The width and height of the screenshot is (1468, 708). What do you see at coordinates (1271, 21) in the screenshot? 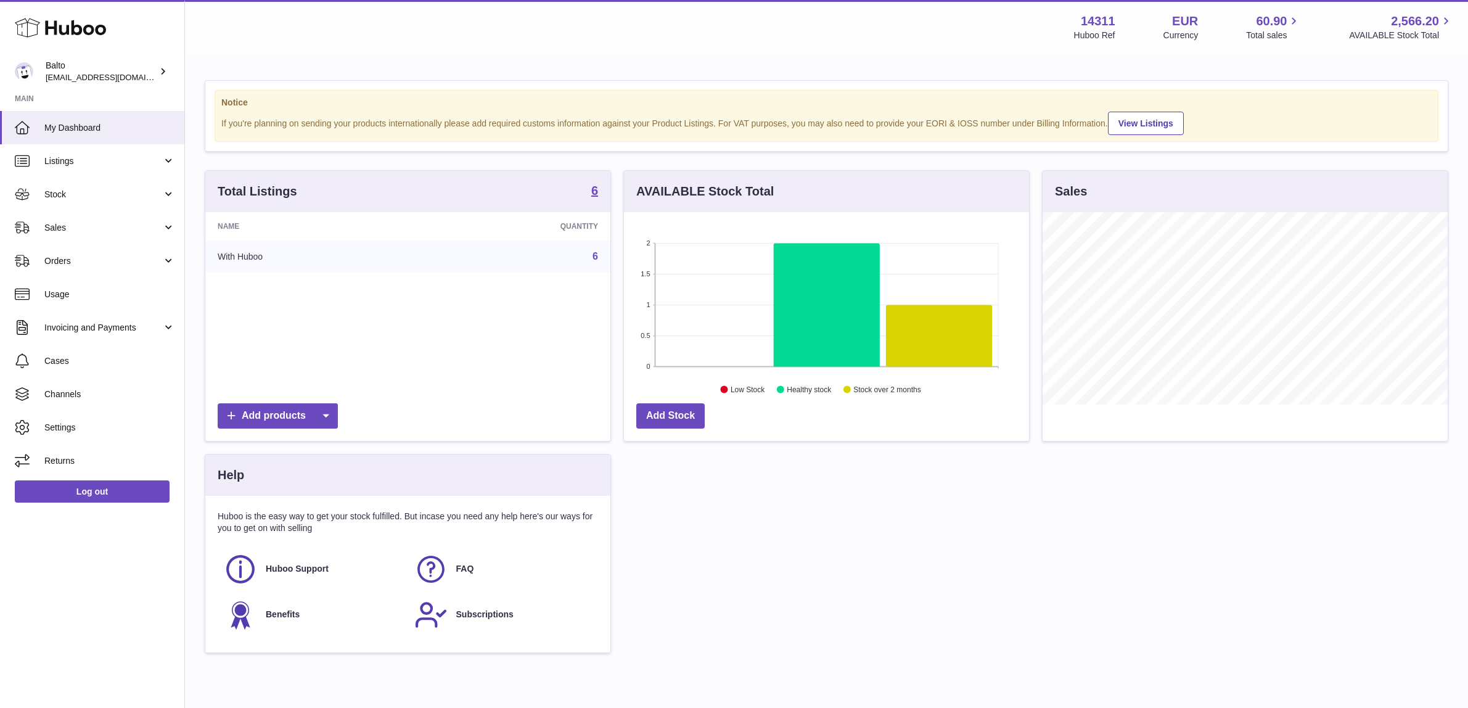
I see `span: 60.90` at bounding box center [1271, 21].